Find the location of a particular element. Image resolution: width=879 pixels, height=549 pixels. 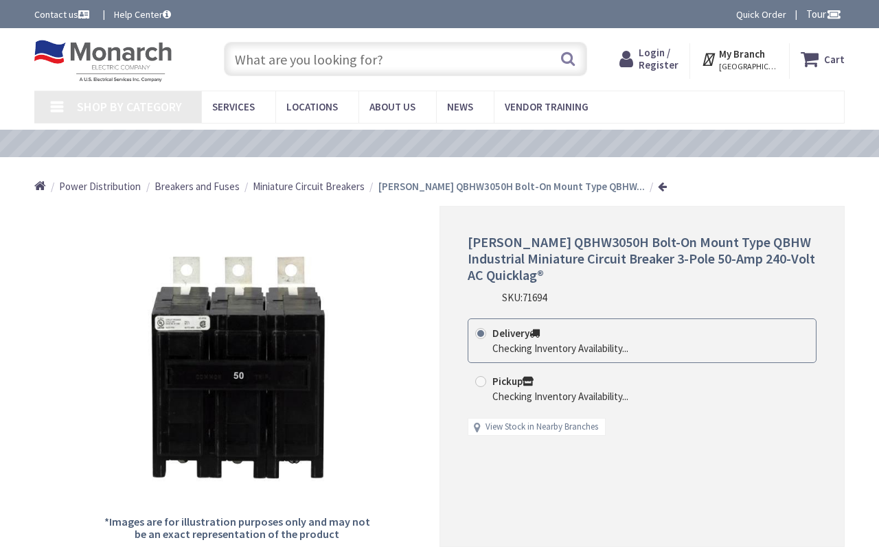

a: Quick Order is located at coordinates (761, 14).